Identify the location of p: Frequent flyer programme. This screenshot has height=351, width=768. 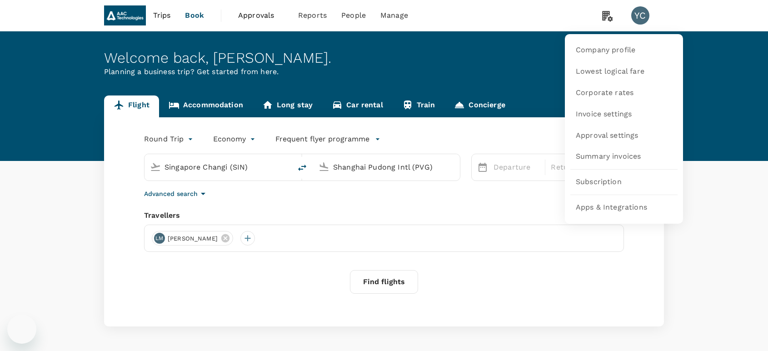
(322, 139).